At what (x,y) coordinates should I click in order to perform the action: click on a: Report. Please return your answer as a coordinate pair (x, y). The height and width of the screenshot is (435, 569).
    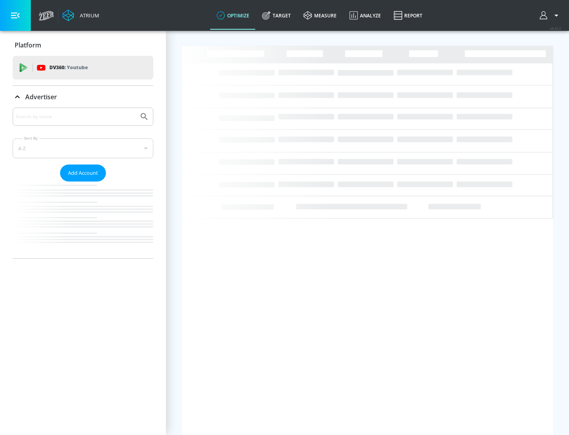
    Looking at the image, I should click on (408, 15).